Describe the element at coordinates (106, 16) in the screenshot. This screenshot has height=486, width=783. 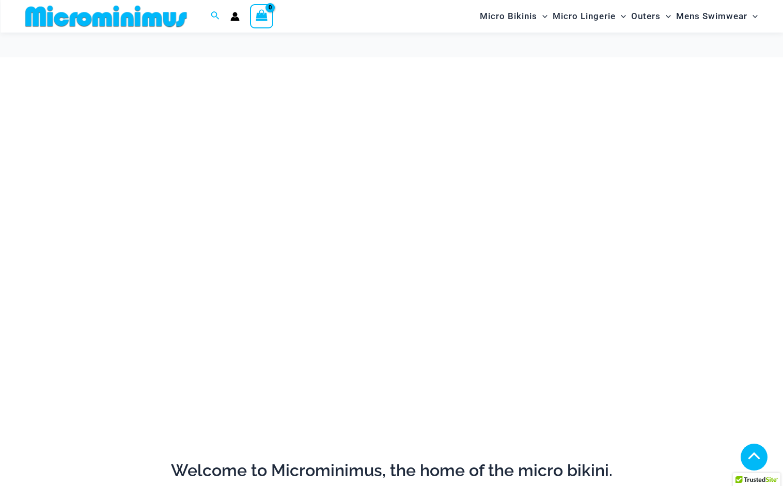
I see `img: MM SHOP LOGO FLAT` at that location.